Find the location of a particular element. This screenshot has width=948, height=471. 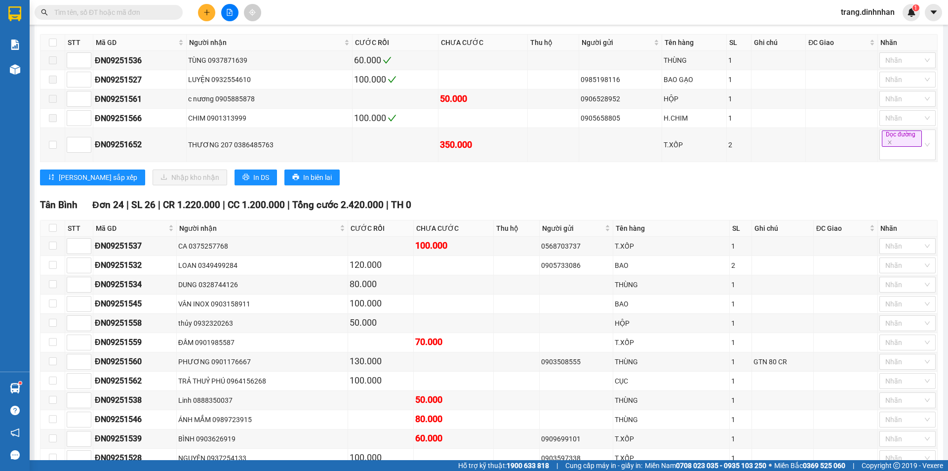

button: aim is located at coordinates (252, 12).